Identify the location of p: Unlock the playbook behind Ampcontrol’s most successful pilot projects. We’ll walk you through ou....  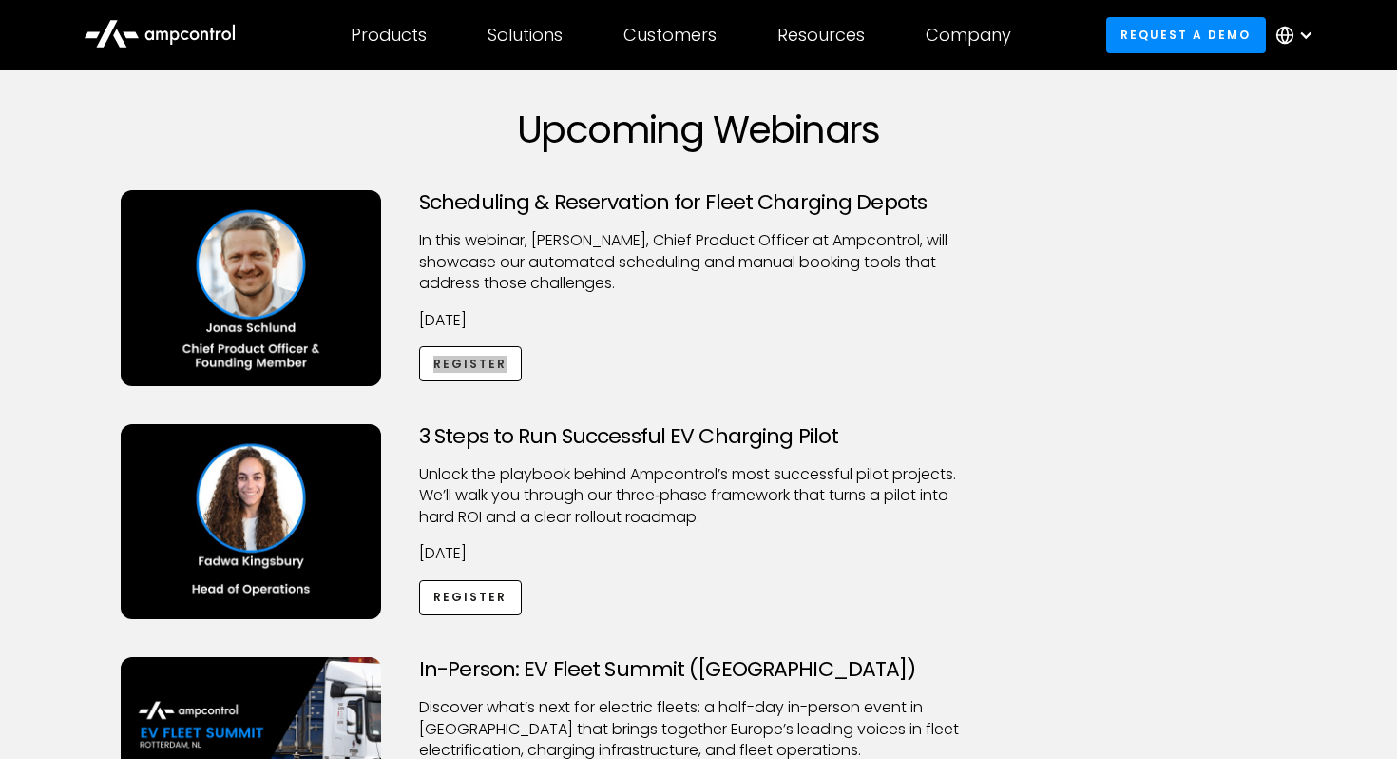
(699, 495).